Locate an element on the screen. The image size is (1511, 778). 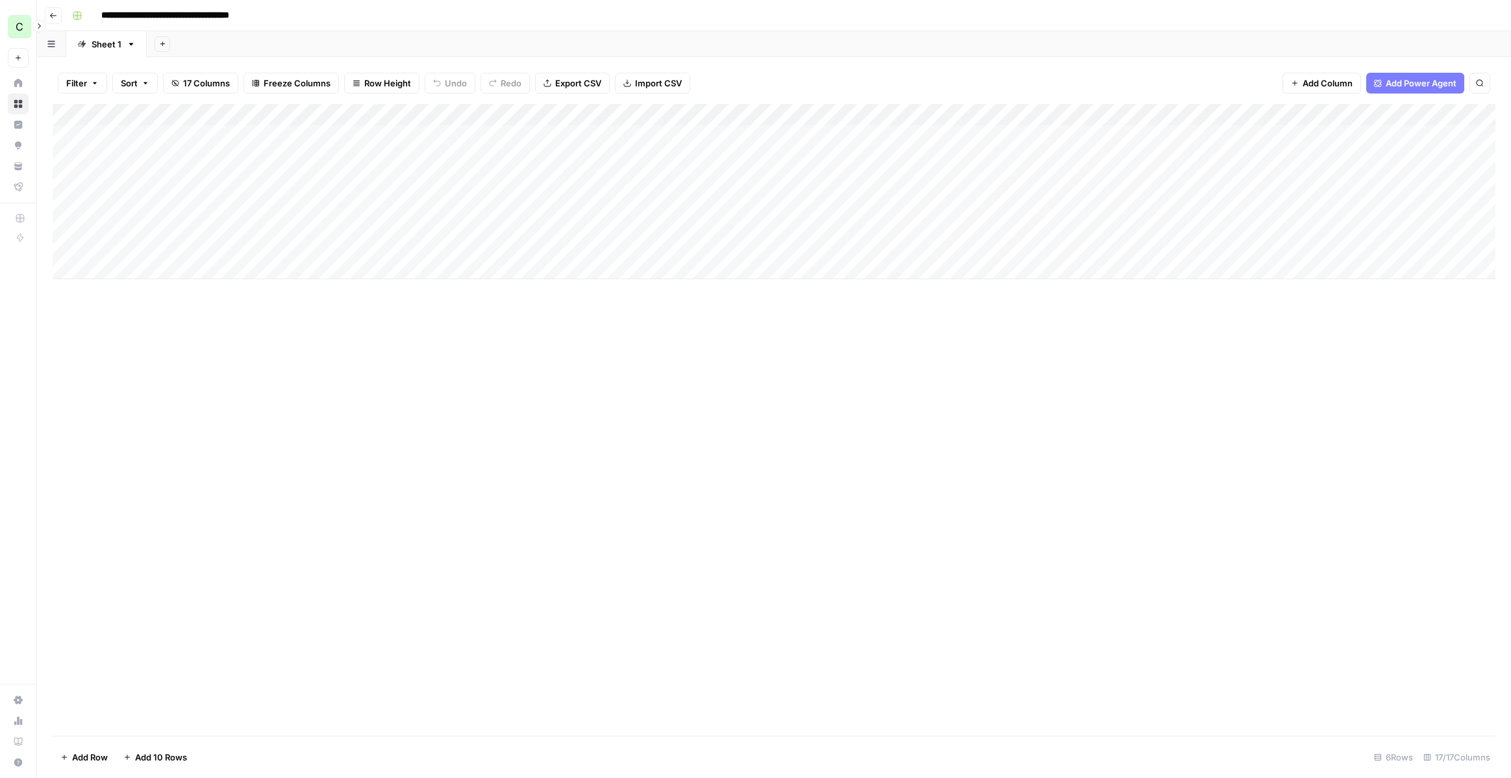
a: Browse is located at coordinates (18, 104).